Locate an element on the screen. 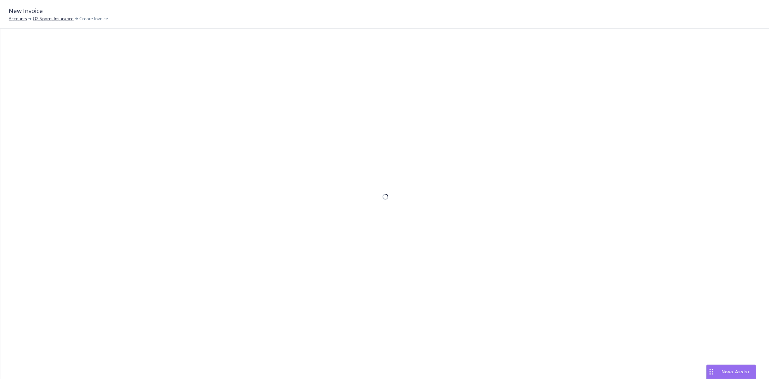 Image resolution: width=769 pixels, height=379 pixels. a: O2 Sports Insurance is located at coordinates (53, 19).